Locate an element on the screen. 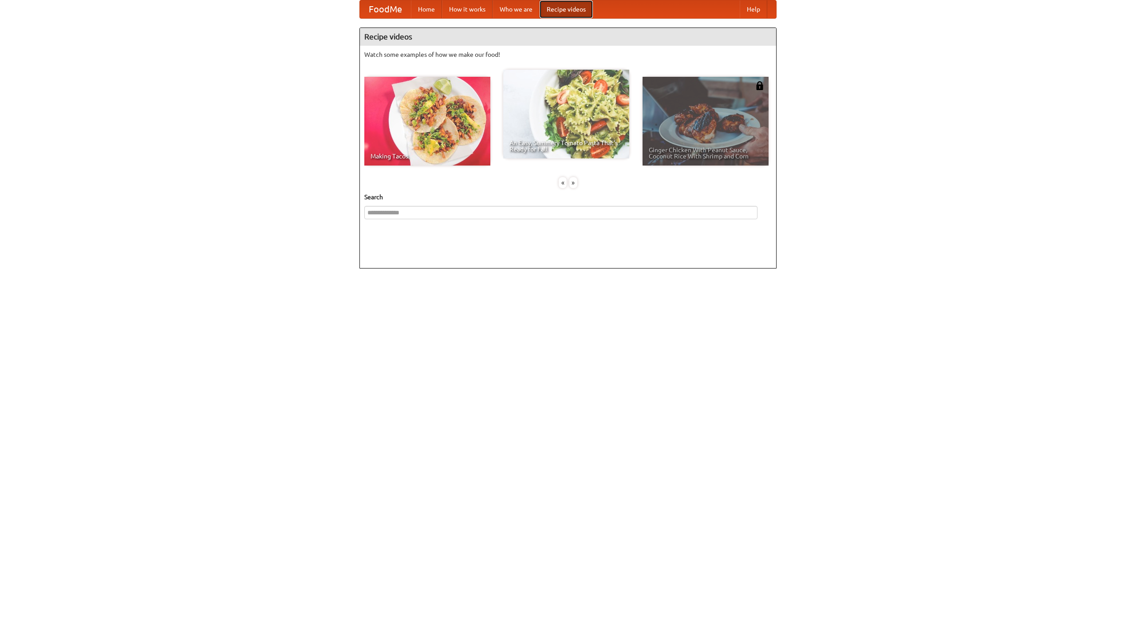 This screenshot has width=1136, height=628. a: FoodMe is located at coordinates (385, 9).